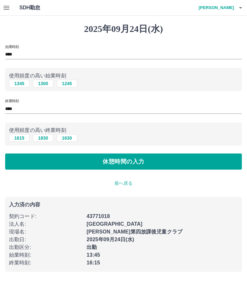  I want to click on p: 始業時刻 :, so click(46, 255).